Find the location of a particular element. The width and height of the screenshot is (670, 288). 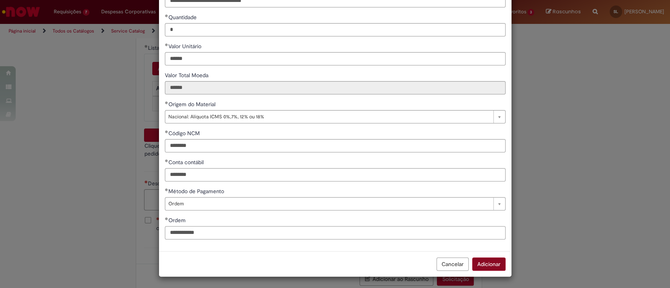

button: Cancelar is located at coordinates (453, 265).